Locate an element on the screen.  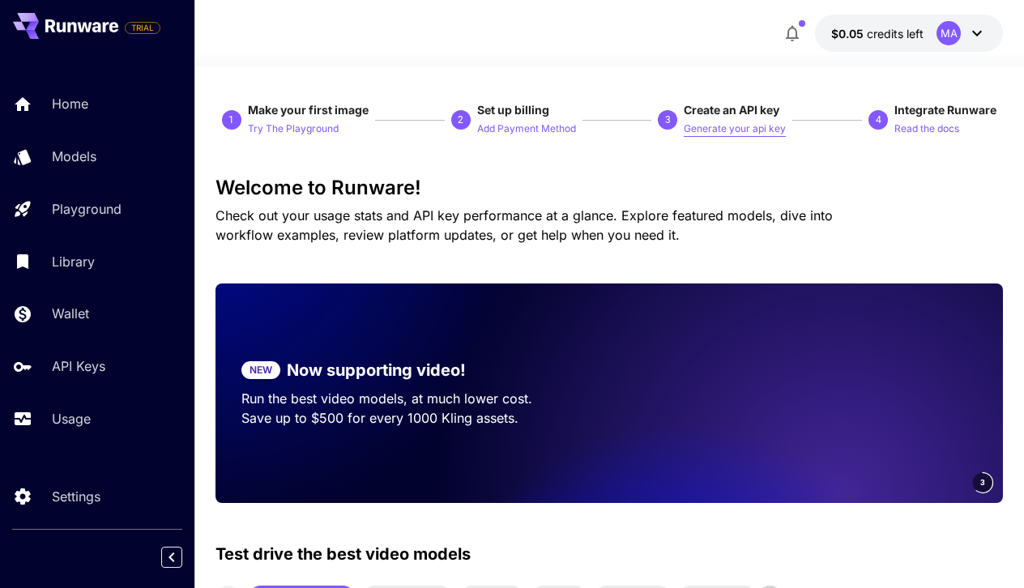
span: Make your first image is located at coordinates (308, 109).